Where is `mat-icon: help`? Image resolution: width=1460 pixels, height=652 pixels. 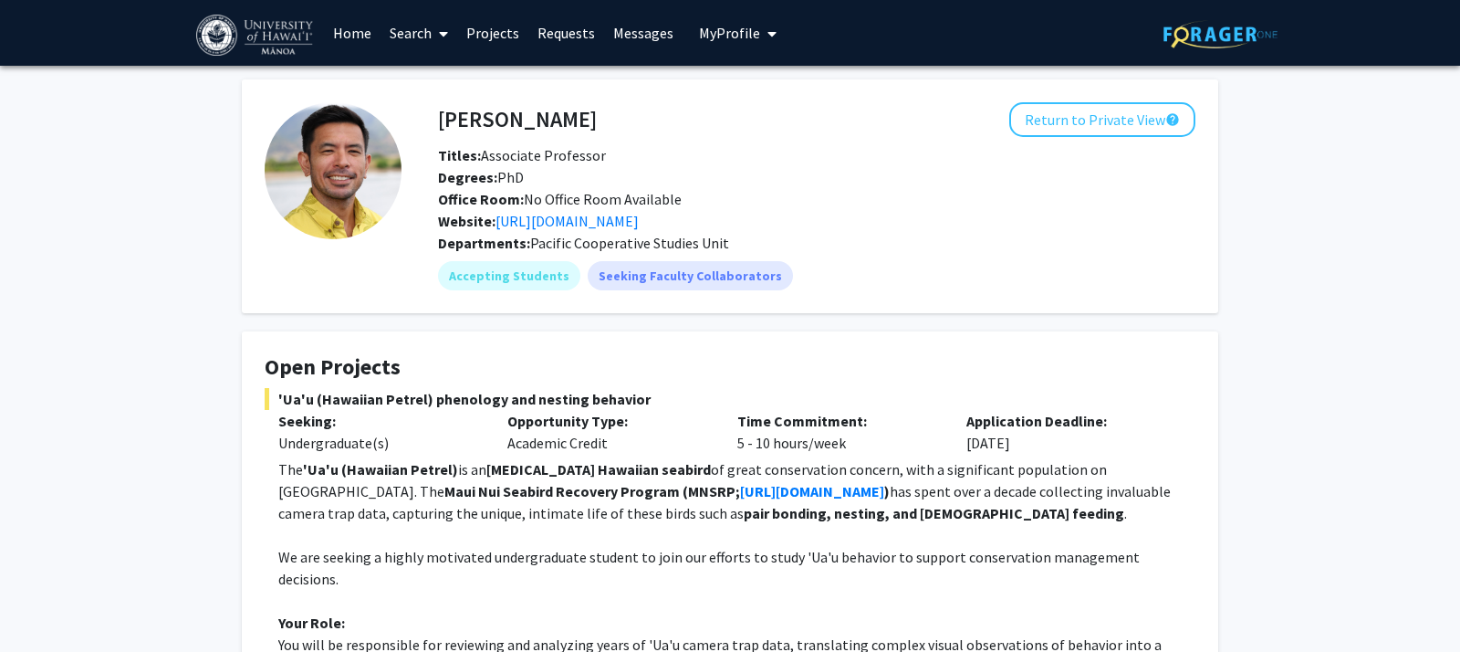
mat-icon: help is located at coordinates (1173, 120).